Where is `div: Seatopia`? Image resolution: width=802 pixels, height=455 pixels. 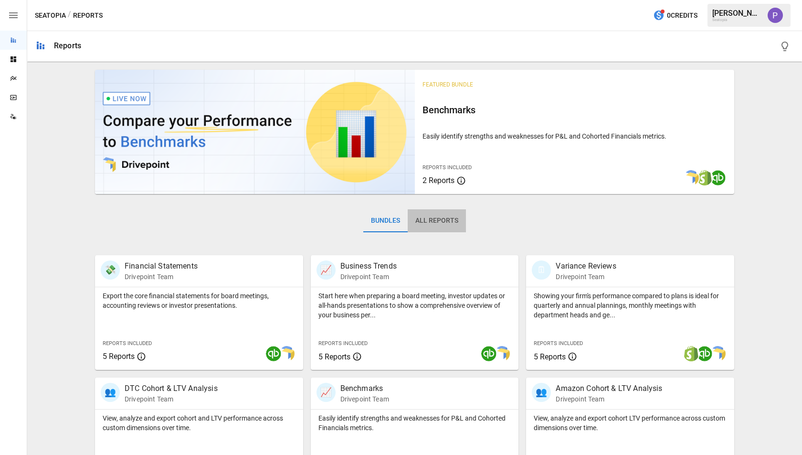 div: Seatopia is located at coordinates (737, 20).